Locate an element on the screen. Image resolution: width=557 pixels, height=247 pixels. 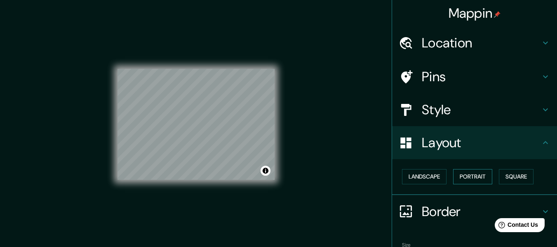
button: Landscape is located at coordinates (424, 176).